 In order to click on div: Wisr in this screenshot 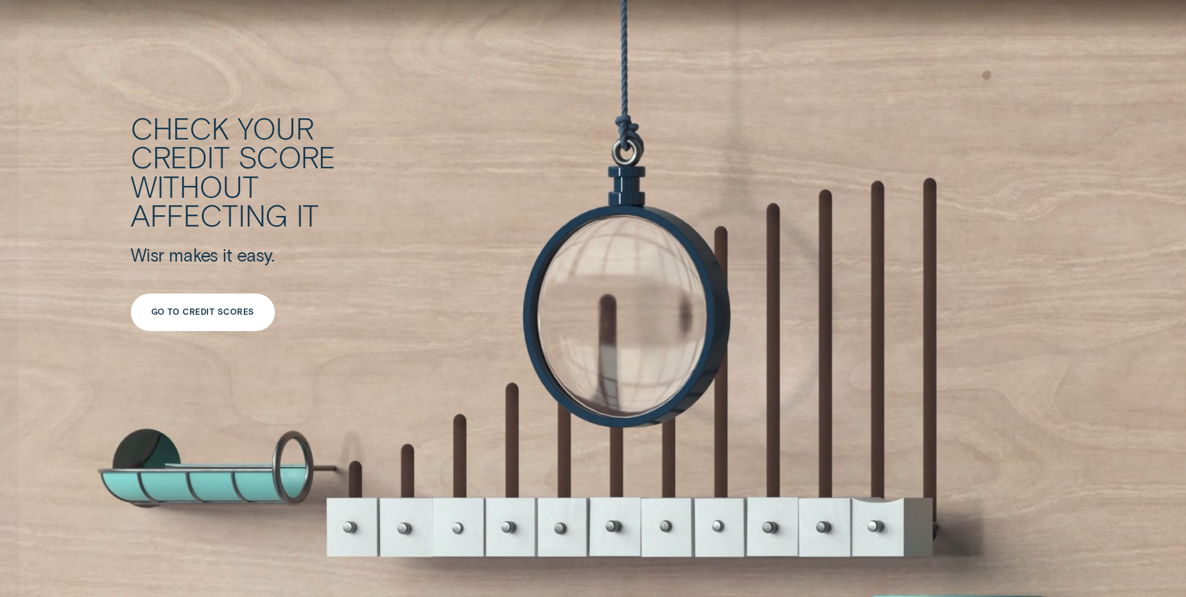, I will do `click(148, 255)`.